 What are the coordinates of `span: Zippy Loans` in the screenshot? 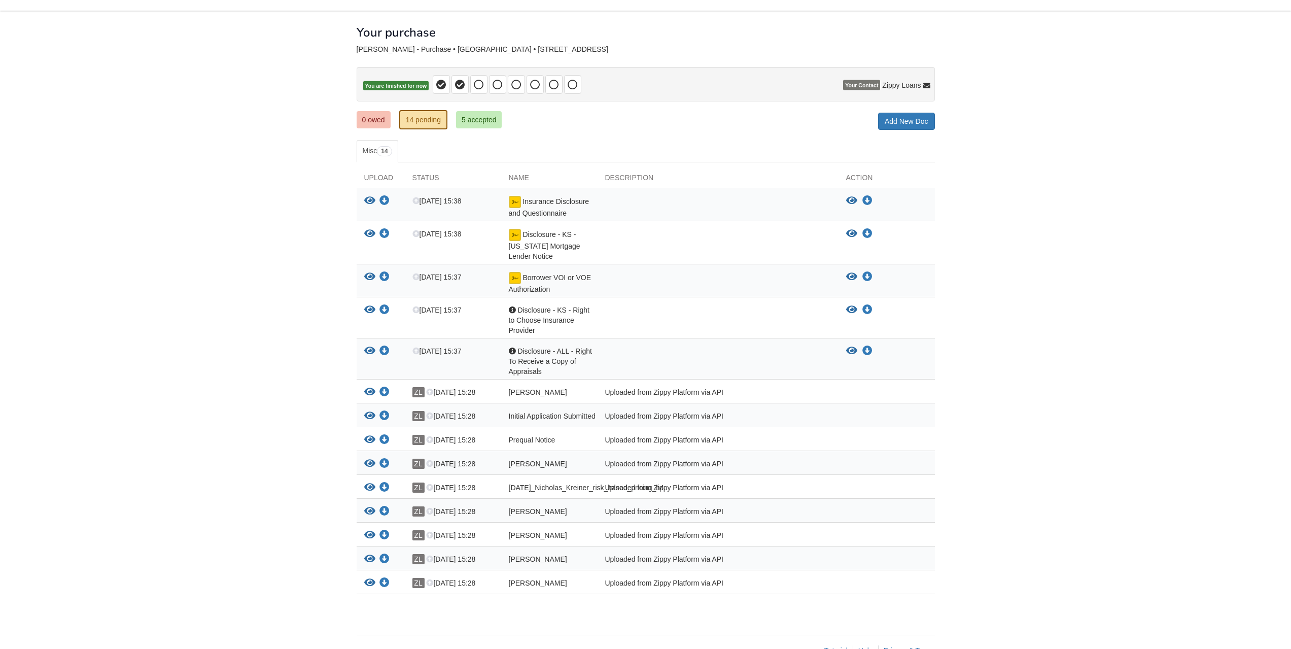 It's located at (901, 85).